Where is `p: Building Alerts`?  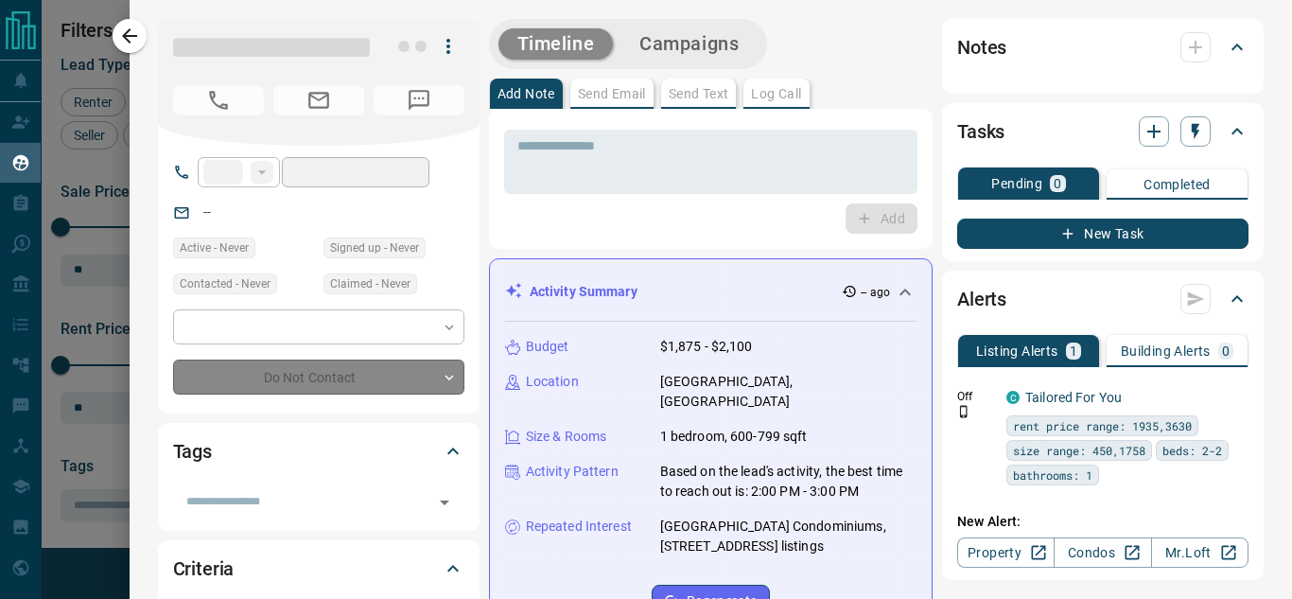 p: Building Alerts is located at coordinates (1165, 351).